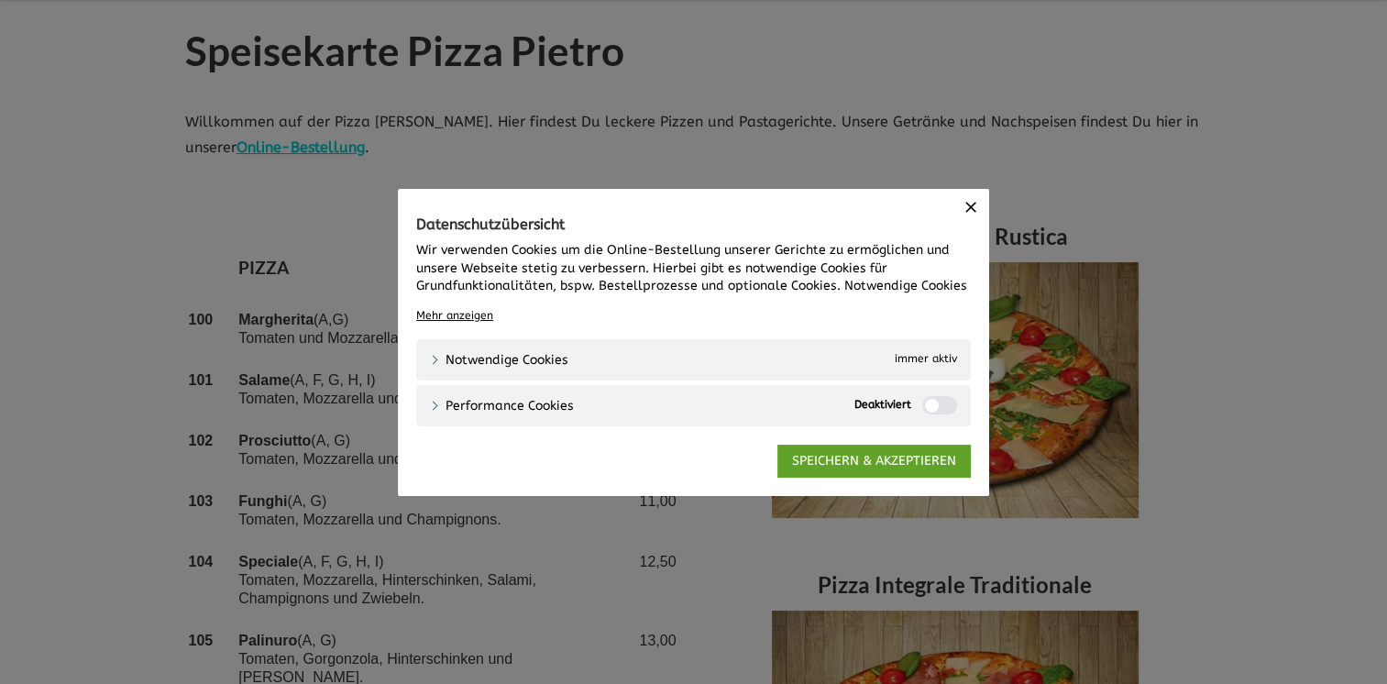  What do you see at coordinates (926, 359) in the screenshot?
I see `span: immer aktiv` at bounding box center [926, 359].